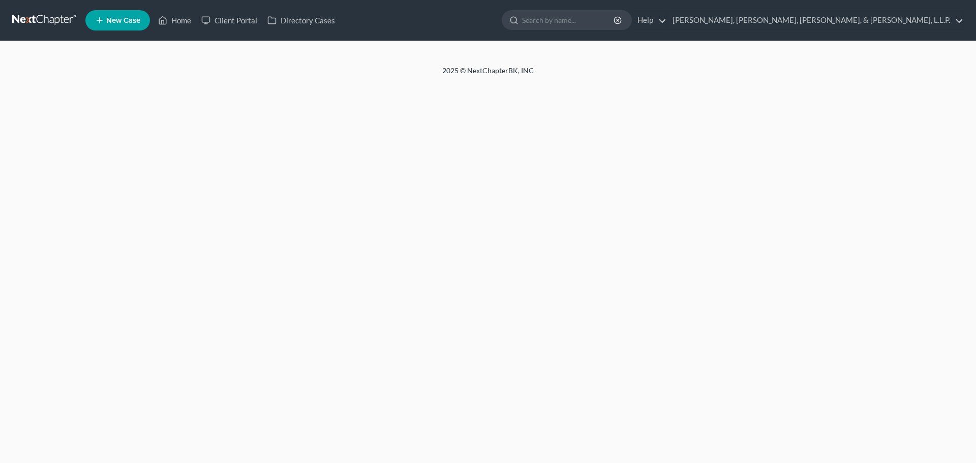  I want to click on a: Home, so click(174, 20).